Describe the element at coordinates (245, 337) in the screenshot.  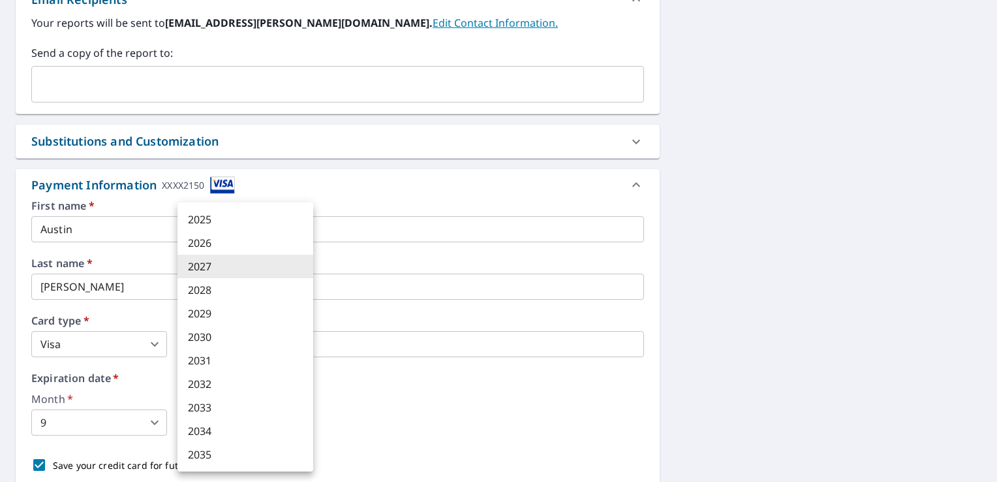
I see `li: 2030` at that location.